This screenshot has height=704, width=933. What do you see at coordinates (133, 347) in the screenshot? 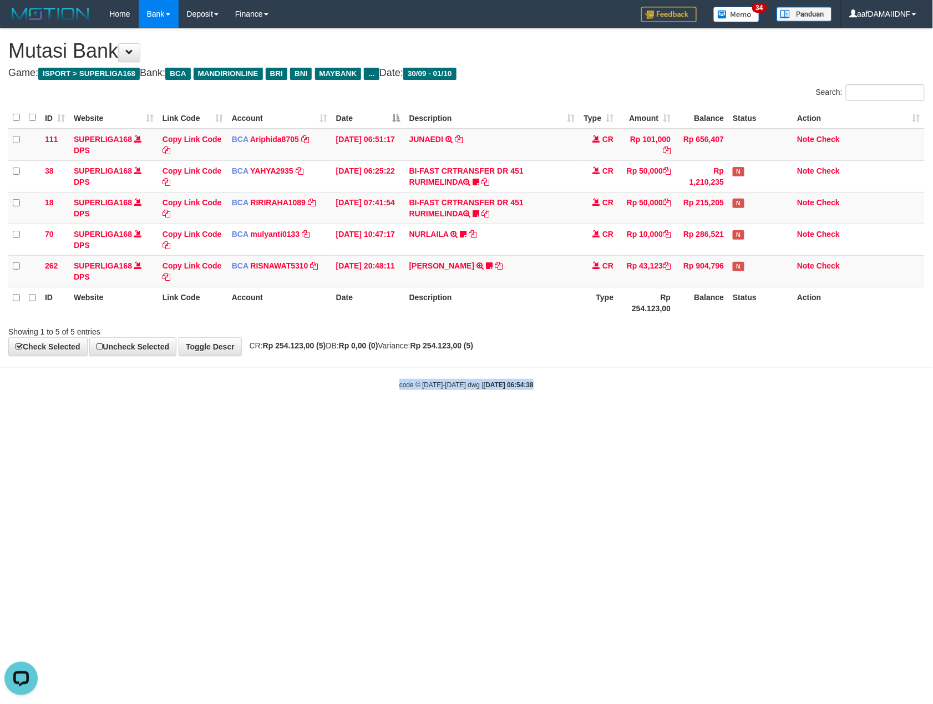
I see `a: Uncheck Selected` at bounding box center [133, 347].